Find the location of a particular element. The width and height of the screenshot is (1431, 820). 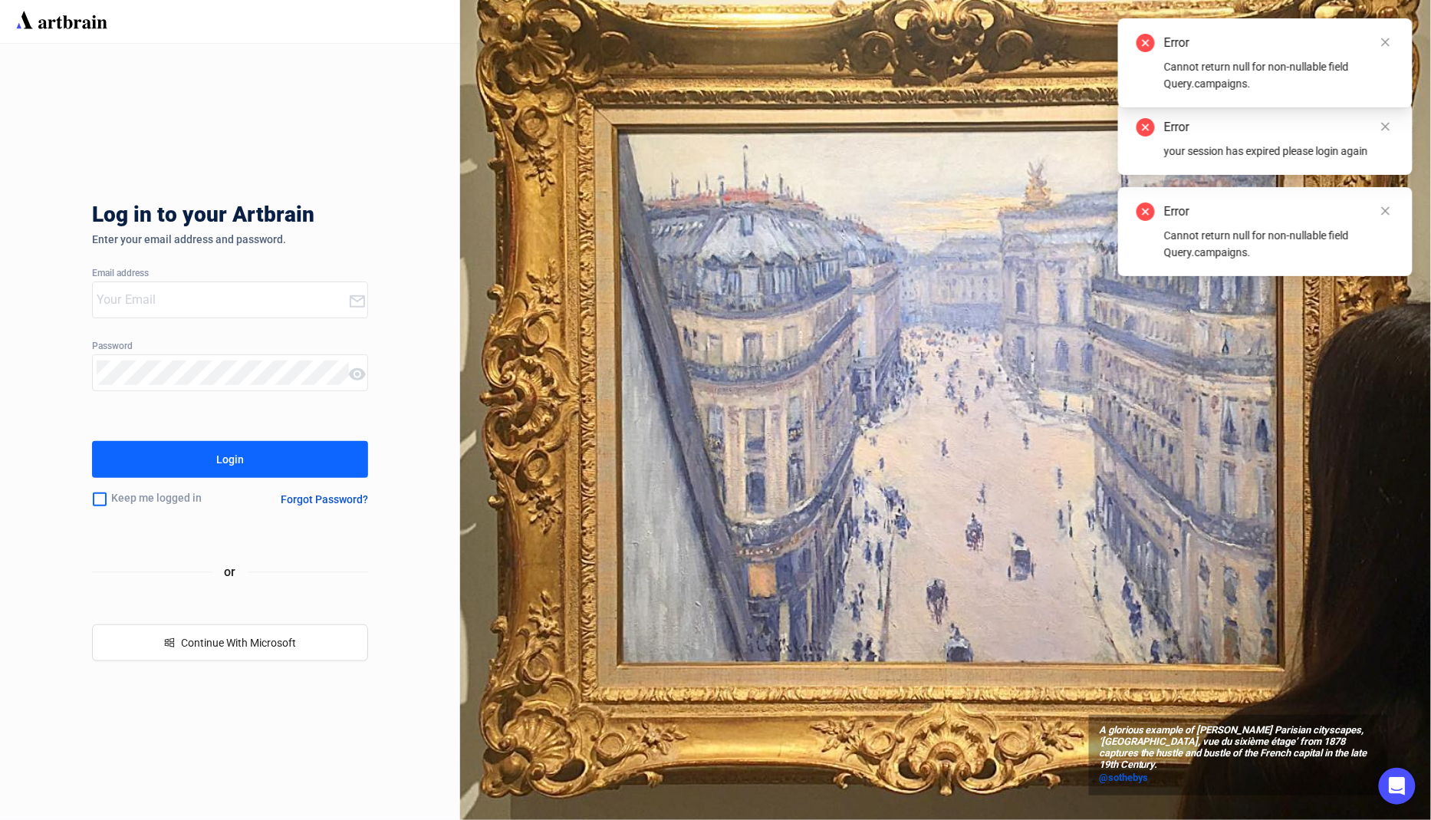

div: Password is located at coordinates (230, 347).